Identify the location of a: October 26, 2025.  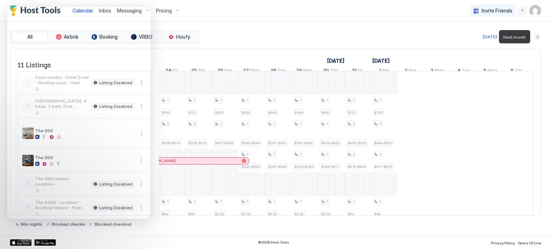
(225, 71).